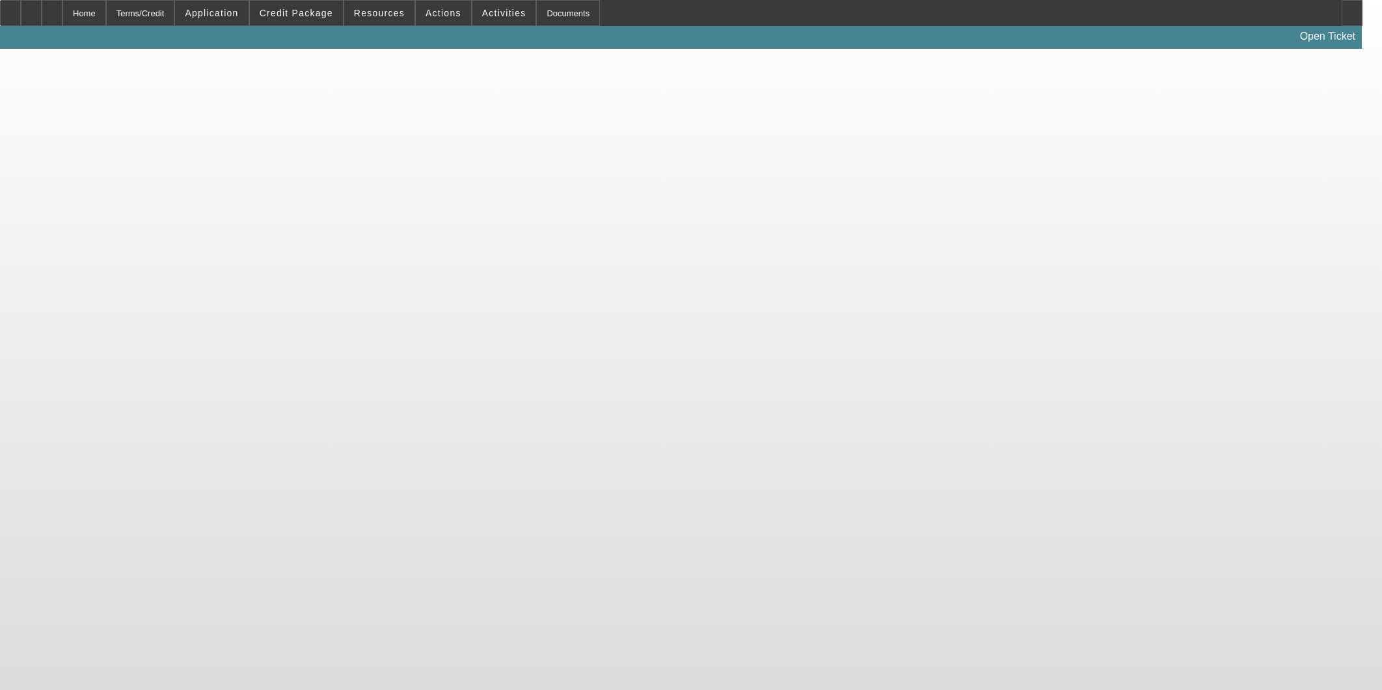 This screenshot has width=1382, height=690. Describe the element at coordinates (296, 13) in the screenshot. I see `span: Credit Package` at that location.